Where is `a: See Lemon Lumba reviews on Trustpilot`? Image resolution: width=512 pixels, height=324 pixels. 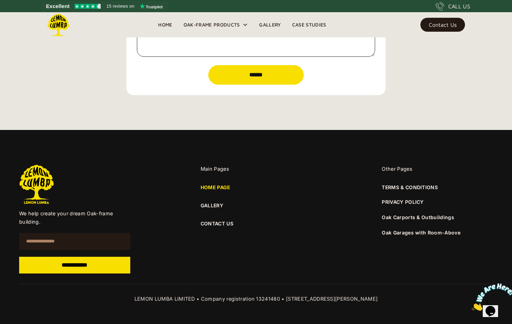 a: See Lemon Lumba reviews on Trustpilot is located at coordinates (104, 6).